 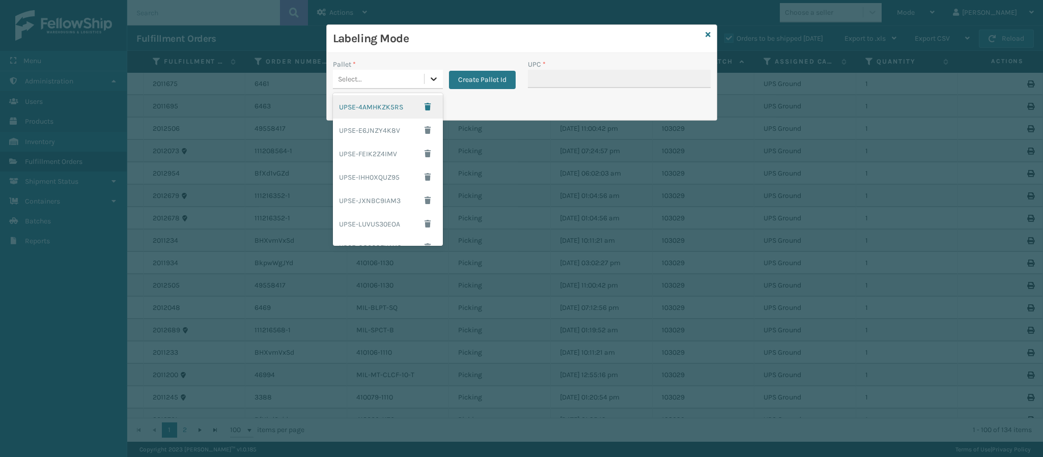 What do you see at coordinates (388, 224) in the screenshot?
I see `div: UPSE-LUVUS30EOA` at bounding box center [388, 224].